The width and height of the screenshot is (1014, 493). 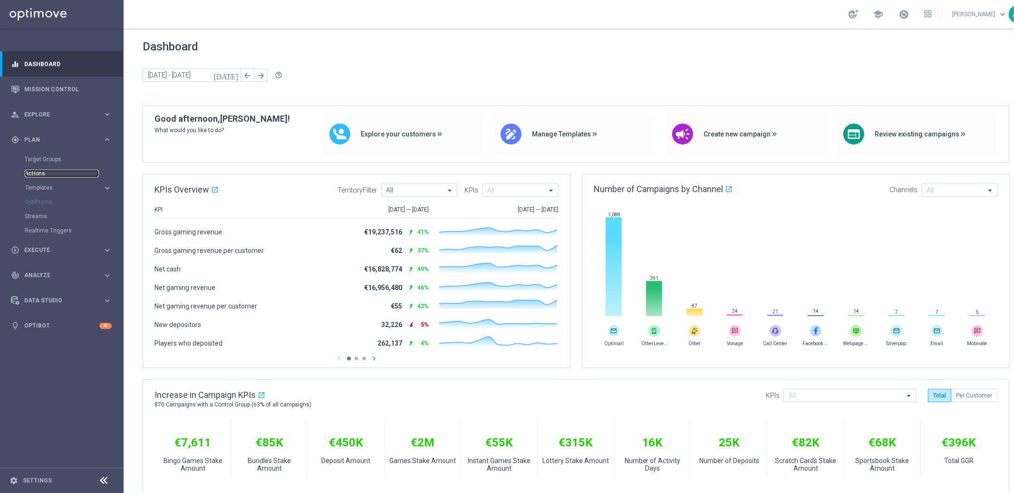 I want to click on button: equalizer Dashboard, so click(x=61, y=64).